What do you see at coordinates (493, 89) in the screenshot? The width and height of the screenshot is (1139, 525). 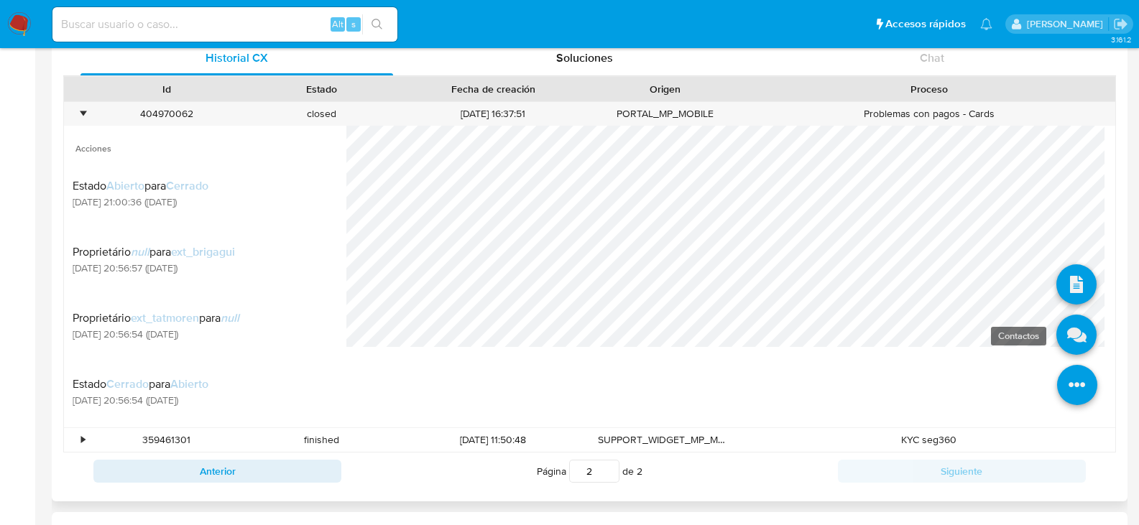 I see `div: Fecha de creación` at bounding box center [493, 89].